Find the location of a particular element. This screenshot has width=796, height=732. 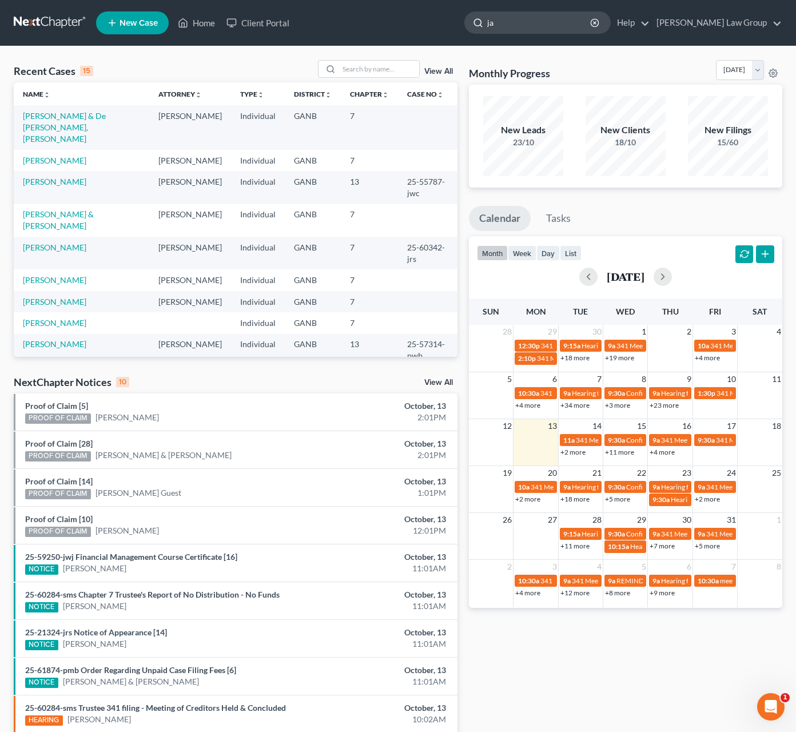

span: 1 is located at coordinates (785, 698).